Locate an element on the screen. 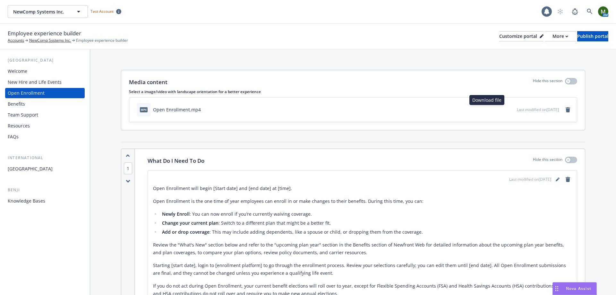  a: Team Support is located at coordinates (45, 115).